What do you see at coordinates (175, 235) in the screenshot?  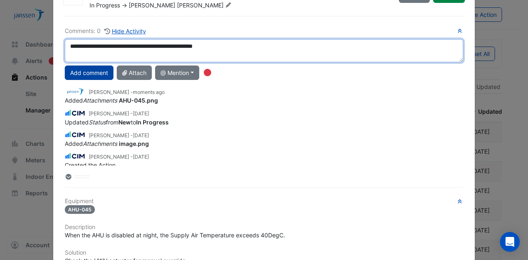 I see `span: When the AHU is disabled at night, the Supply Air Temperature exceeds 40DegC.` at bounding box center [175, 235].